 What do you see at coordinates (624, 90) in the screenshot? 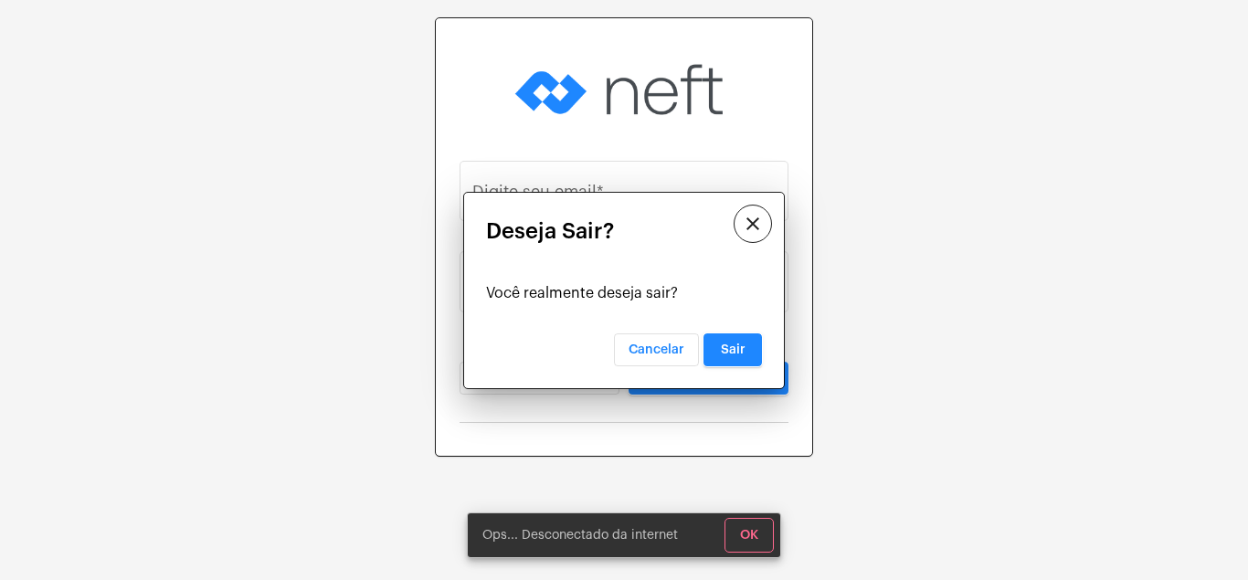
I see `img: logo-neft-novo-2.png` at bounding box center [624, 90].